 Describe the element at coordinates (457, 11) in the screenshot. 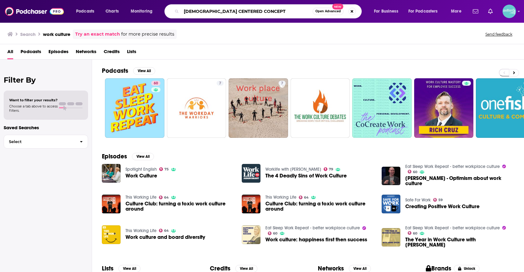

I see `button: open menu` at that location.